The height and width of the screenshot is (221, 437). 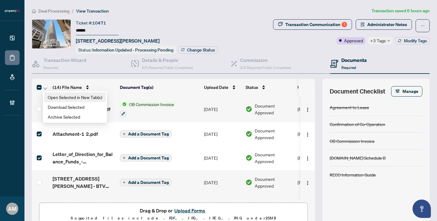 I want to click on span: Document Checklist, so click(x=358, y=91).